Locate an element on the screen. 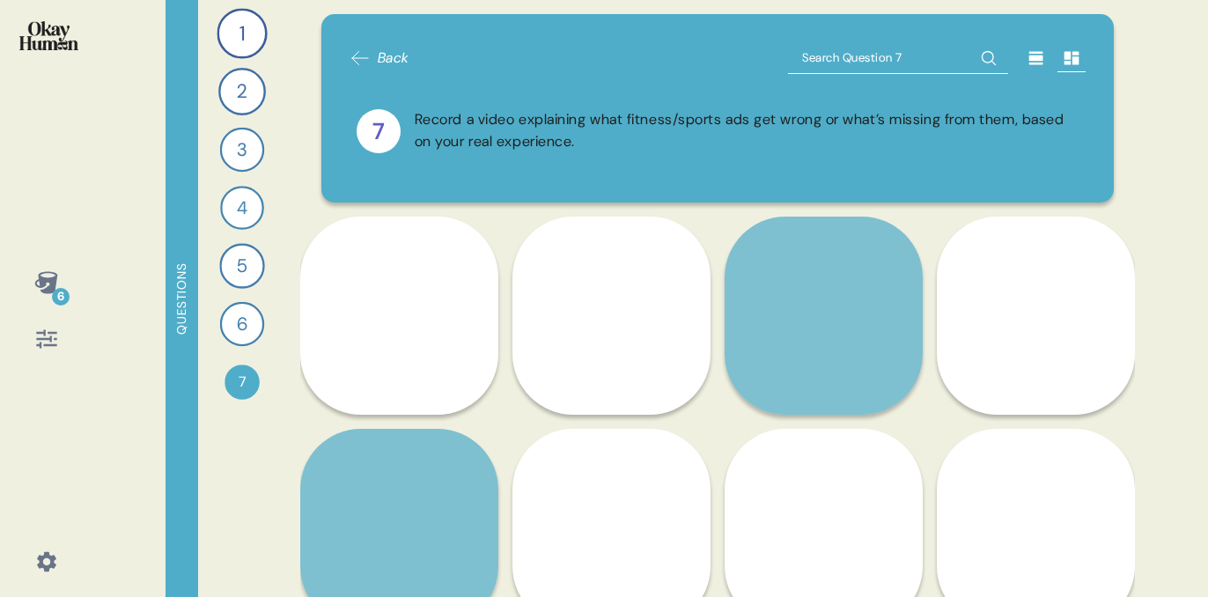 The width and height of the screenshot is (1208, 597). div: 2 is located at coordinates (242, 92).